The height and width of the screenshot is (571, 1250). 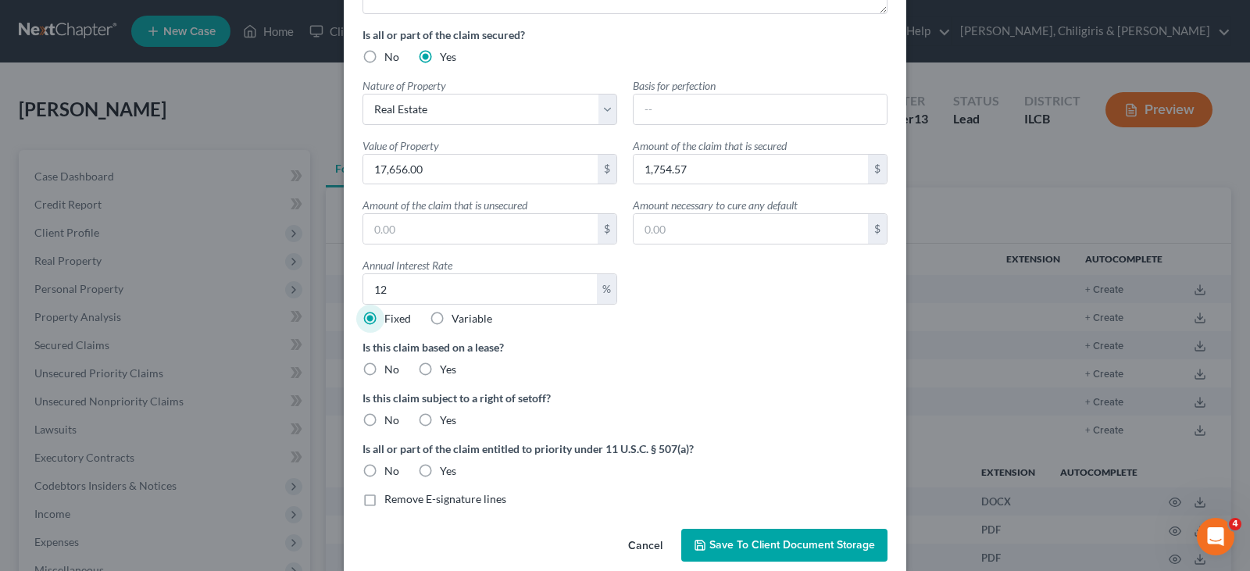 I want to click on button: Save to Client Document Storage, so click(x=784, y=545).